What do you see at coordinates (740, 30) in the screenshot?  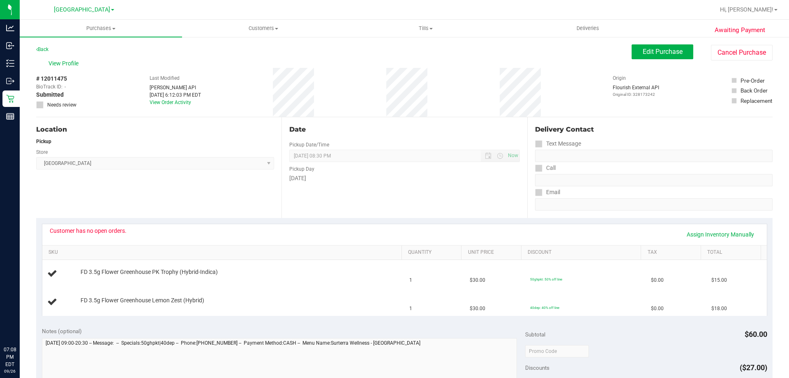 I see `span: Awaiting Payment` at bounding box center [740, 30].